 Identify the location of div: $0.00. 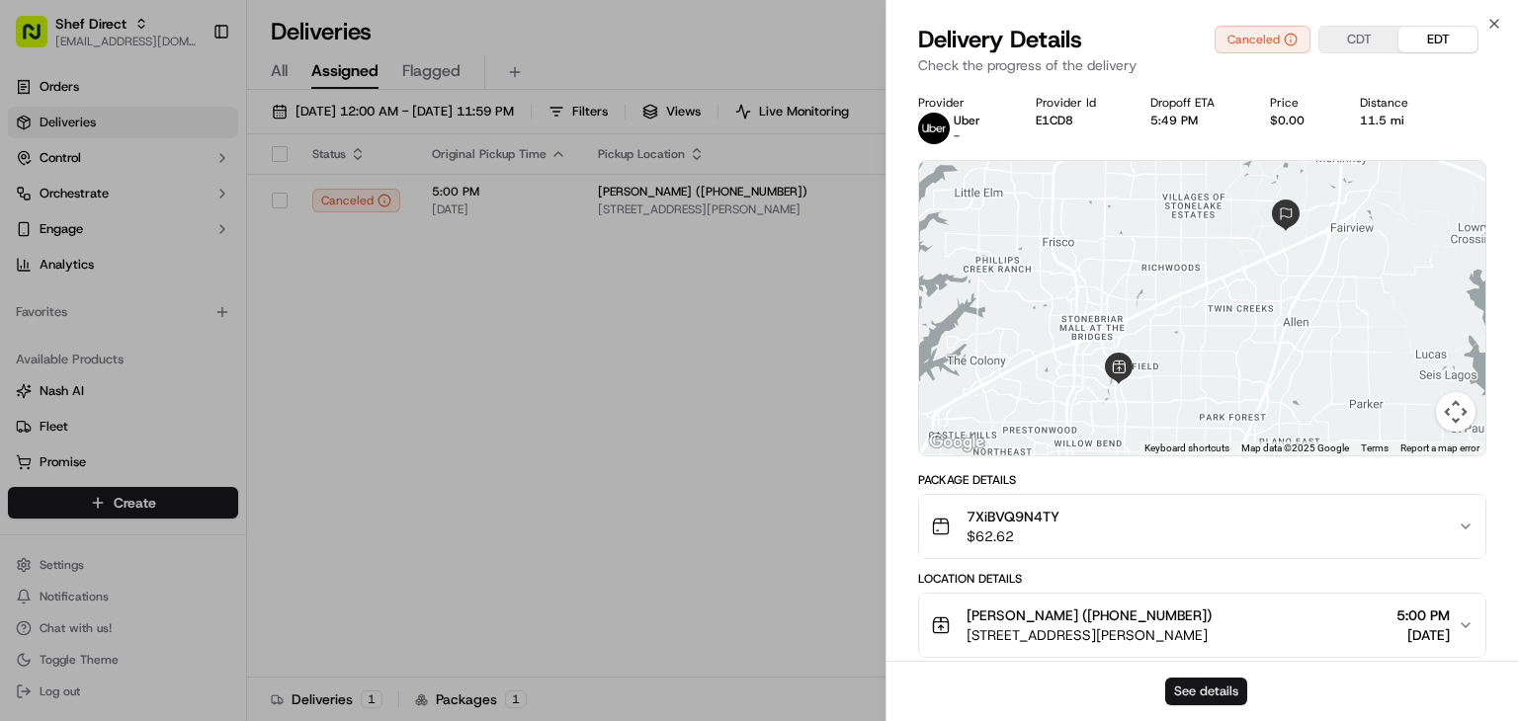
(1298, 121).